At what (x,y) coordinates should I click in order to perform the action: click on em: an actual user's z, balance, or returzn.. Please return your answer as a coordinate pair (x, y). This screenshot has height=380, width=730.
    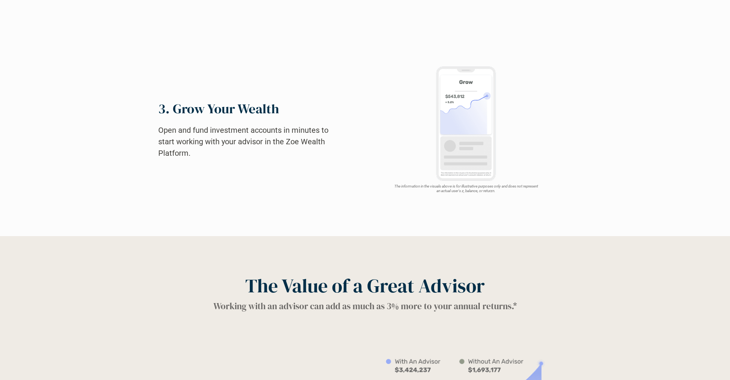
    Looking at the image, I should click on (466, 191).